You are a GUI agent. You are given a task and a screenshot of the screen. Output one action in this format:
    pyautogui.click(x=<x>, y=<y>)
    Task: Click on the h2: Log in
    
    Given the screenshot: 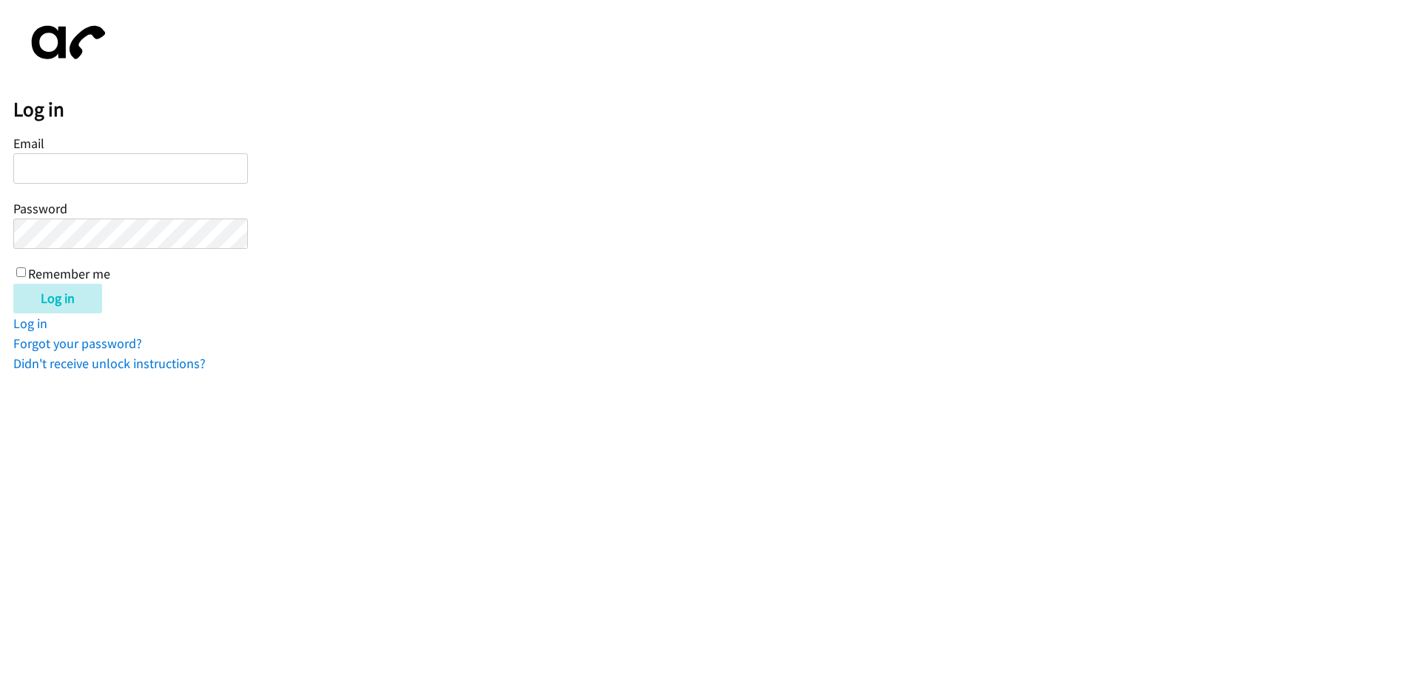 What is the action you would take?
    pyautogui.click(x=717, y=110)
    